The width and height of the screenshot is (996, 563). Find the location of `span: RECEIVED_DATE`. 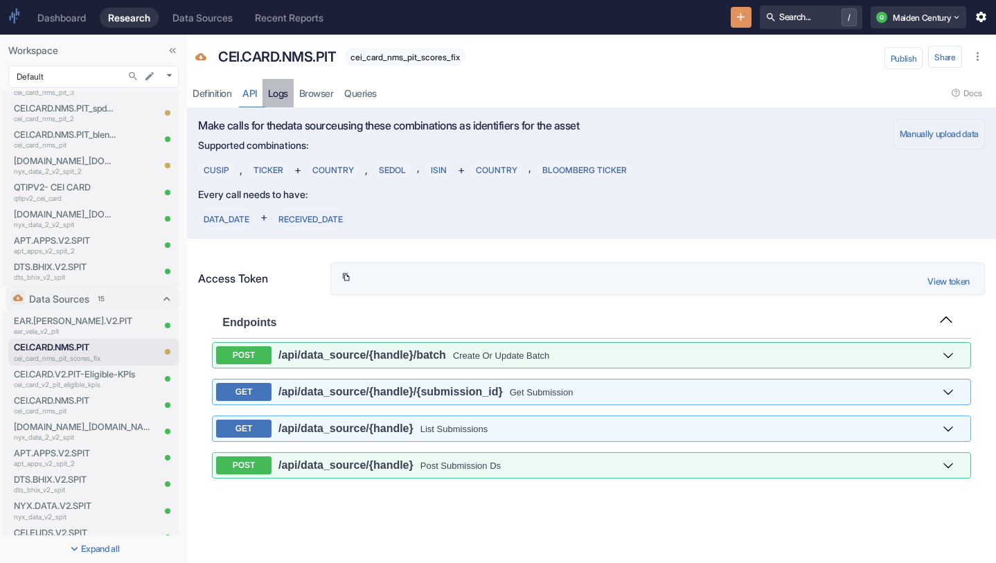

span: RECEIVED_DATE is located at coordinates (310, 219).